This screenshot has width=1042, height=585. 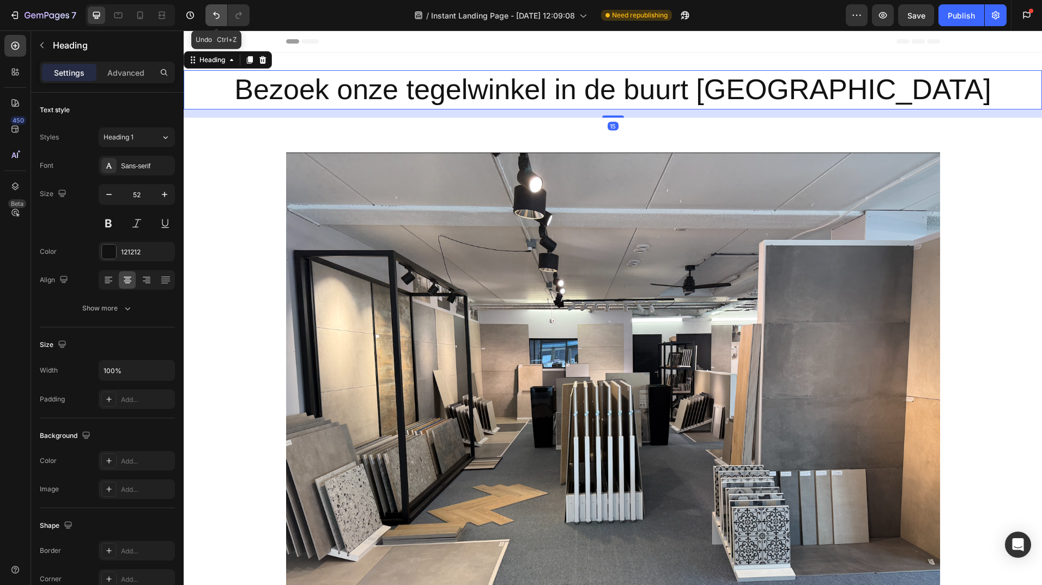 I want to click on div: Text style, so click(x=54, y=110).